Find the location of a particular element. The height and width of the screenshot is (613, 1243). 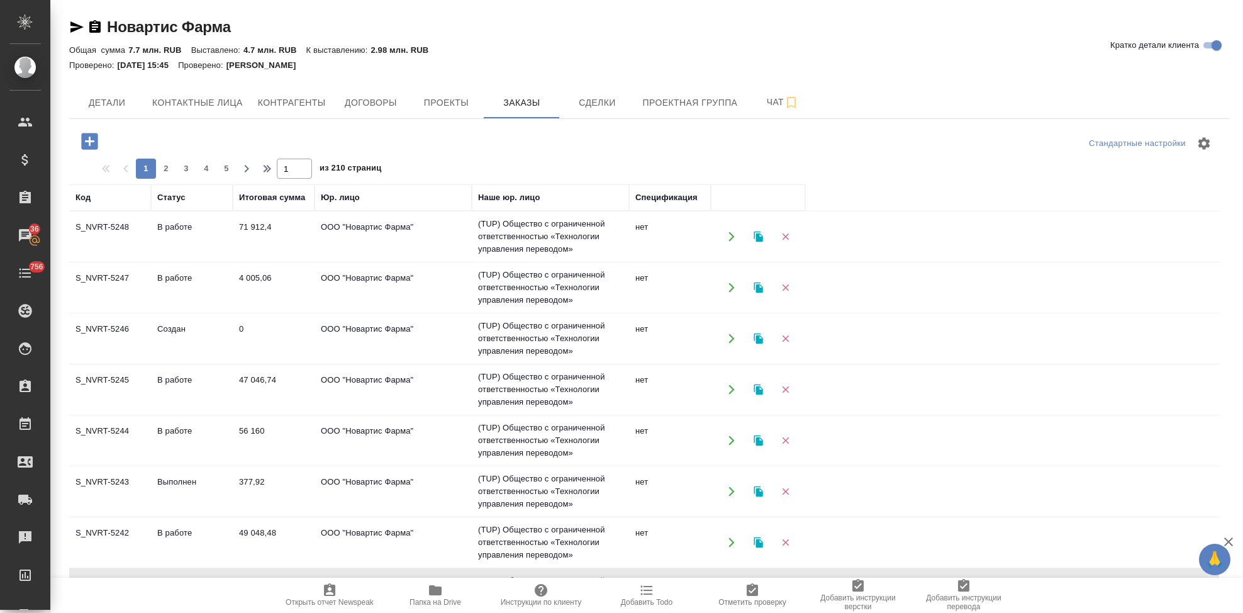

button: Открыть отчет Newspeak is located at coordinates (330, 595).